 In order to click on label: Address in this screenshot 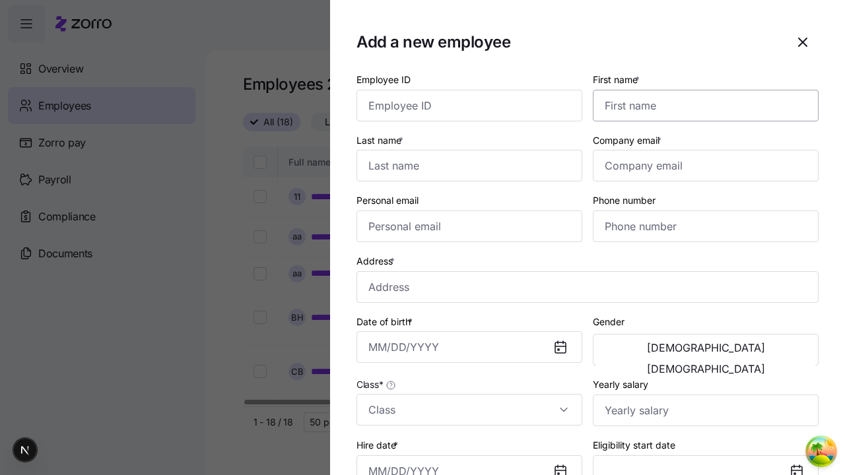, I will do `click(377, 261)`.